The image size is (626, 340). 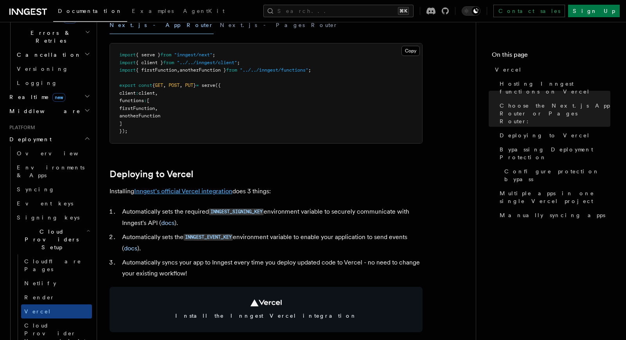 What do you see at coordinates (555, 113) in the screenshot?
I see `span: Choose the Next.js App Router or Pages Router:` at bounding box center [555, 113].